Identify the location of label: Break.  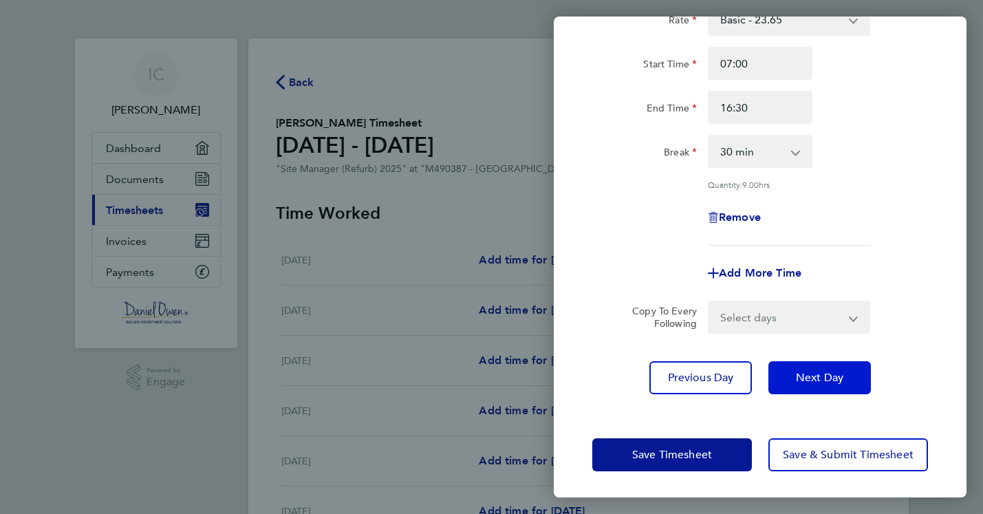
(680, 154).